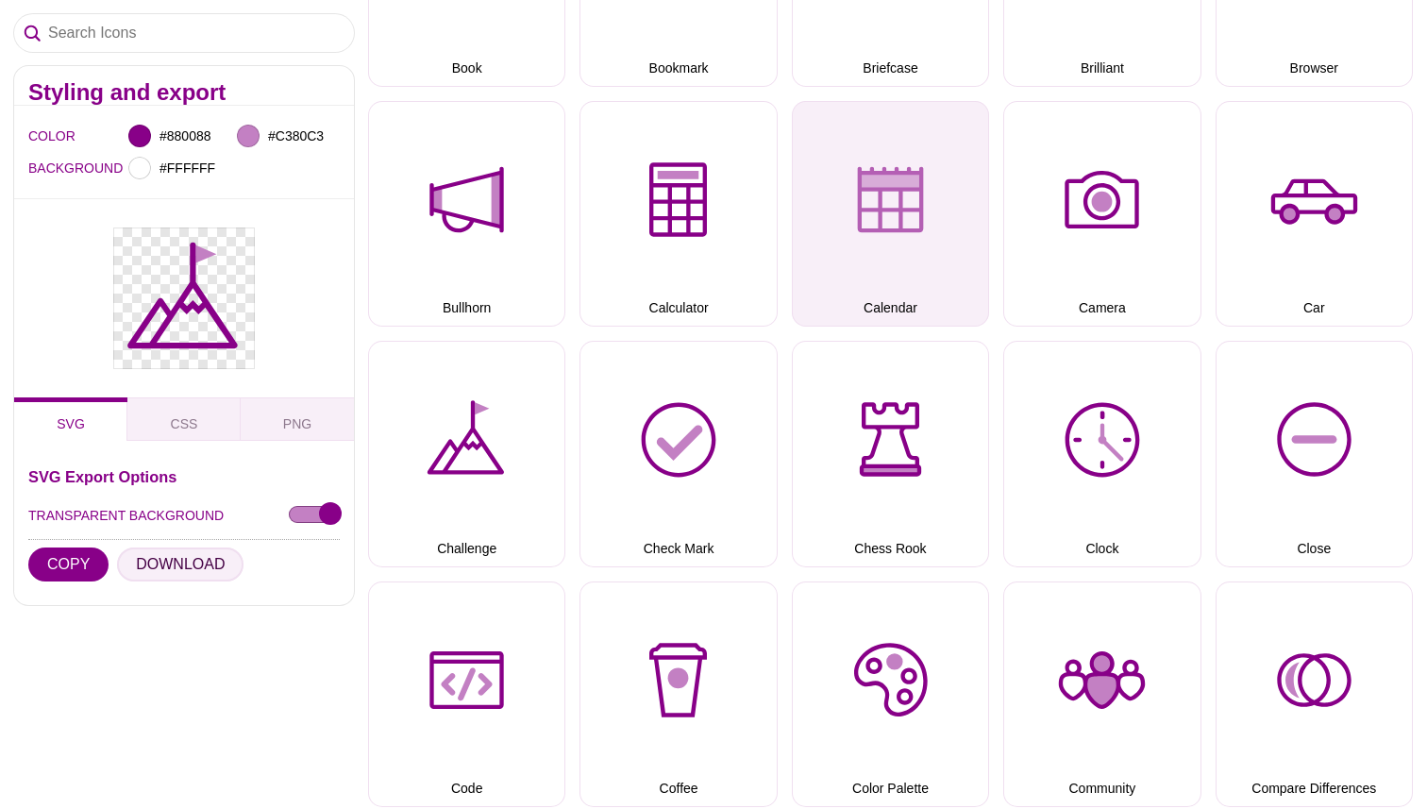  Describe the element at coordinates (184, 33) in the screenshot. I see `input: Search Icons` at that location.